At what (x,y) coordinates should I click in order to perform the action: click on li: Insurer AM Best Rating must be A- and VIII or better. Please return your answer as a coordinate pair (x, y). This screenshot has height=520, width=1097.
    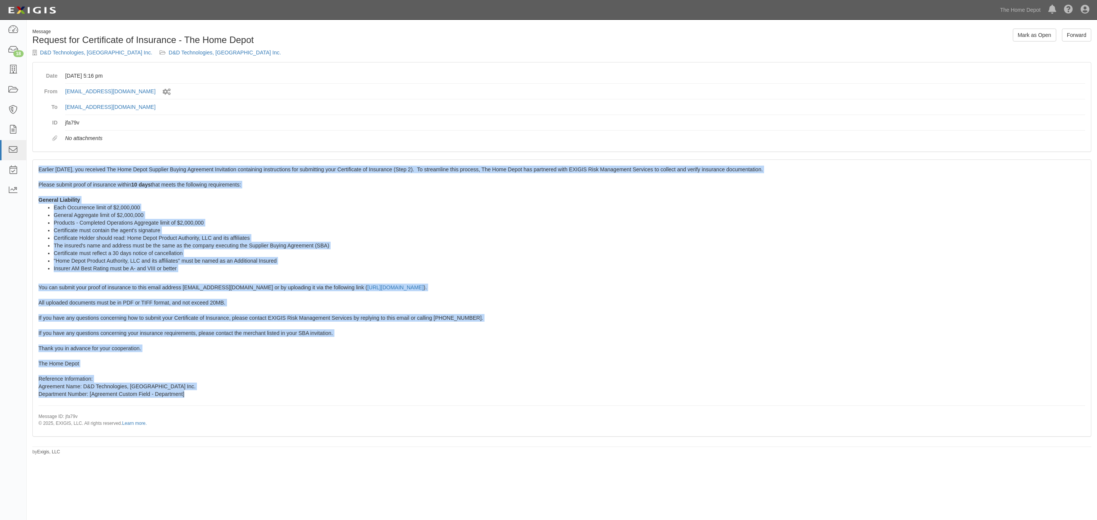
    Looking at the image, I should click on (570, 269).